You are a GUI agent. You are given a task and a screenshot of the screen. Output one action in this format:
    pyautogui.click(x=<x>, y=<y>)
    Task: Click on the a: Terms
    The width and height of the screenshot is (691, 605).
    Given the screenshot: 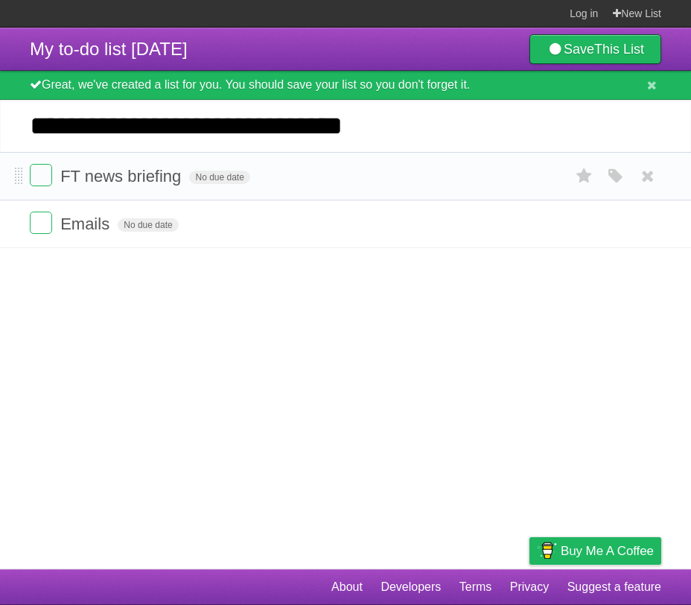 What is the action you would take?
    pyautogui.click(x=476, y=587)
    